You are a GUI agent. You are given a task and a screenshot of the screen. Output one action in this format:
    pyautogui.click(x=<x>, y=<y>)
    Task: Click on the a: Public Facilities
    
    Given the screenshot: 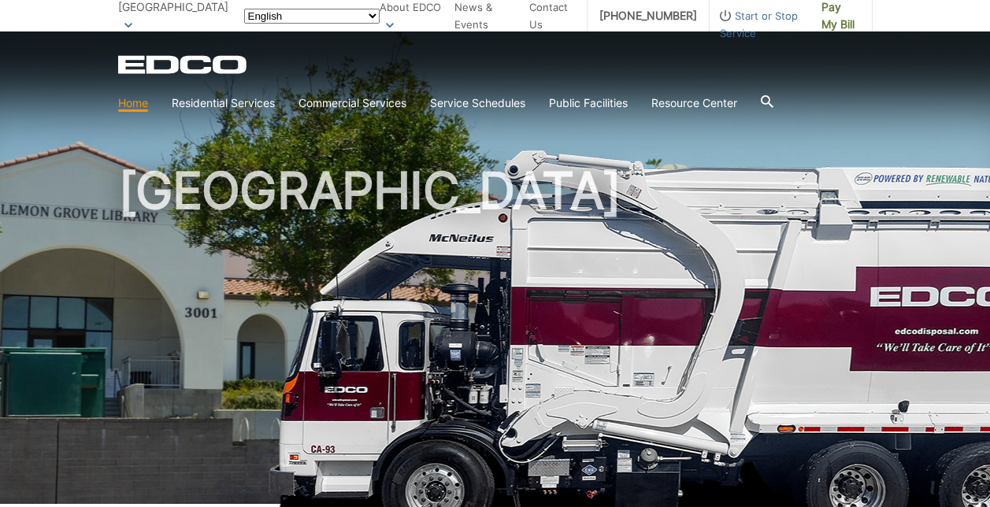 What is the action you would take?
    pyautogui.click(x=588, y=103)
    